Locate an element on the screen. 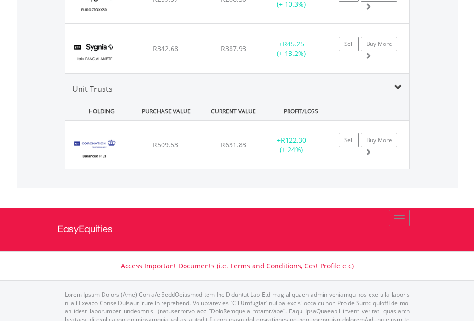 The image size is (474, 321). span: R342.68 is located at coordinates (165, 48).